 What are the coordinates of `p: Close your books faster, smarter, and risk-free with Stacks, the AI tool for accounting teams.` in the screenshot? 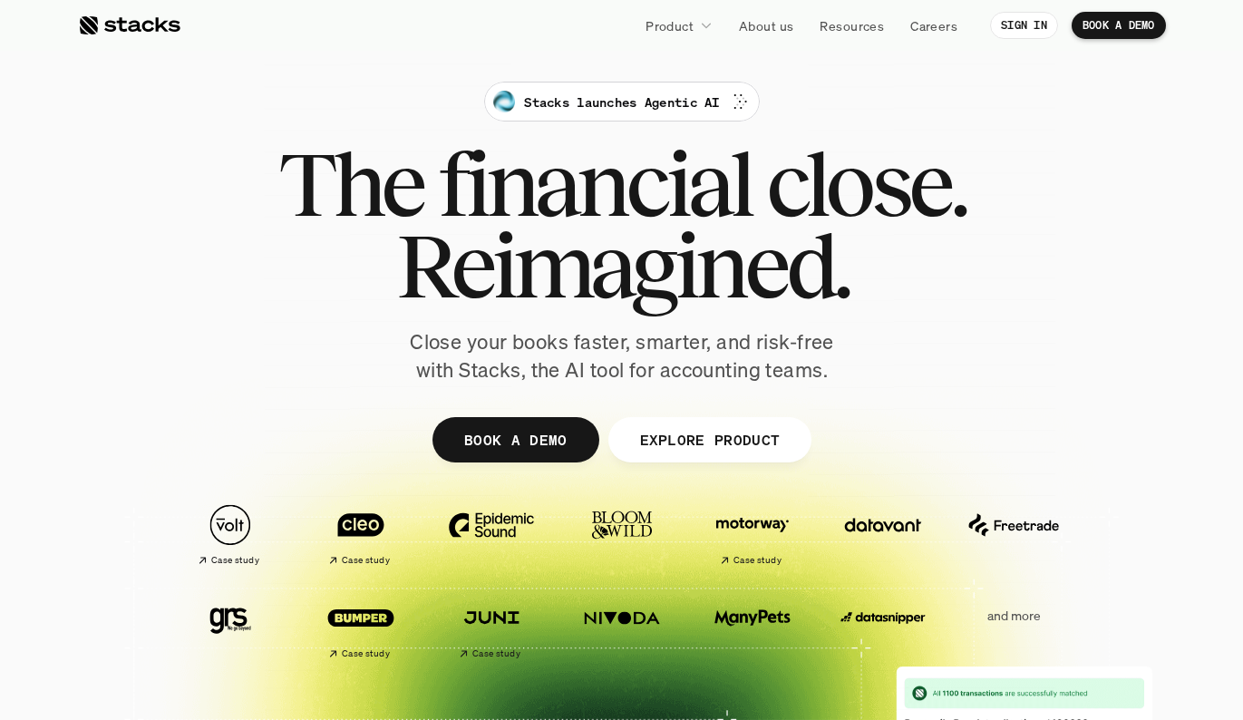 It's located at (622, 356).